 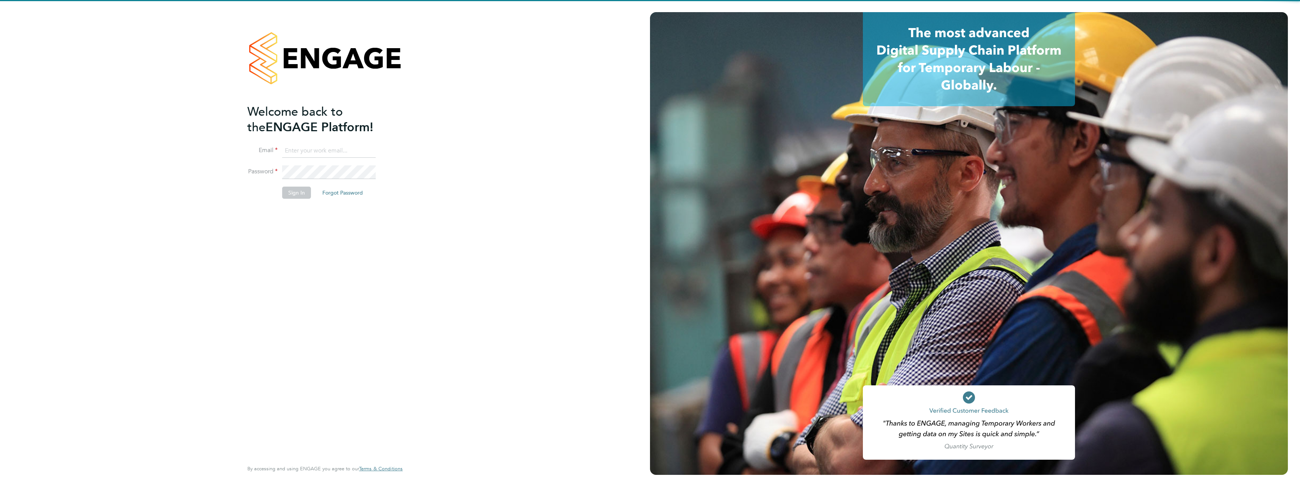 I want to click on a: Terms & Conditions, so click(x=381, y=468).